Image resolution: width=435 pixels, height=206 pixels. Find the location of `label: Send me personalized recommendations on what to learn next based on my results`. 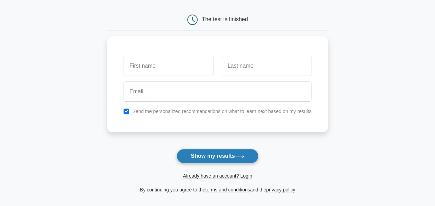

label: Send me personalized recommendations on what to learn next based on my results is located at coordinates (222, 111).